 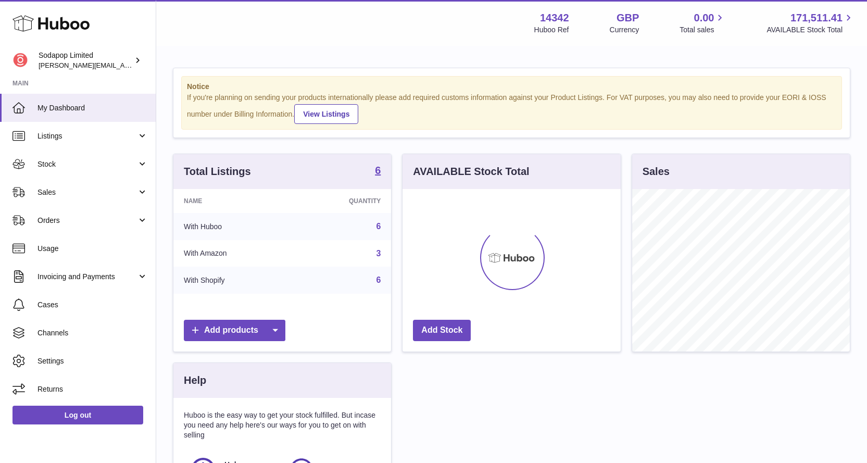 I want to click on a: Add Stock, so click(x=442, y=330).